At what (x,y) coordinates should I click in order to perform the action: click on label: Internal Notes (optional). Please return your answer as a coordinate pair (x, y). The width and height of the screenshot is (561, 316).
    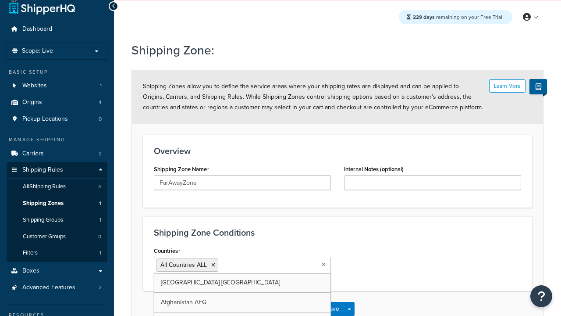
    Looking at the image, I should click on (374, 169).